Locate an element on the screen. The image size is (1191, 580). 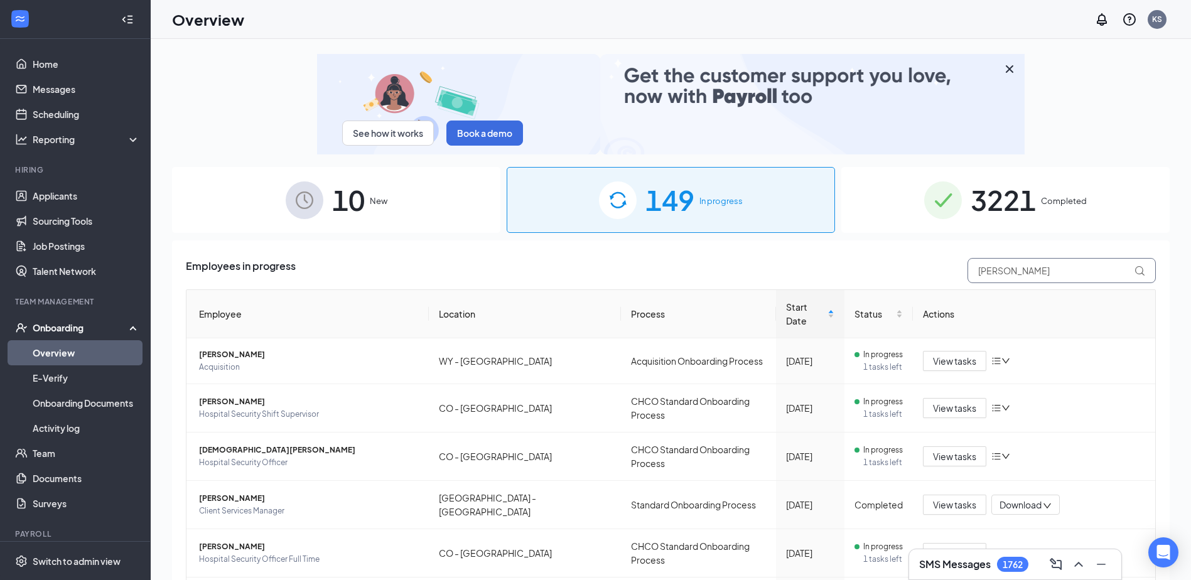
a: Team is located at coordinates (86, 453).